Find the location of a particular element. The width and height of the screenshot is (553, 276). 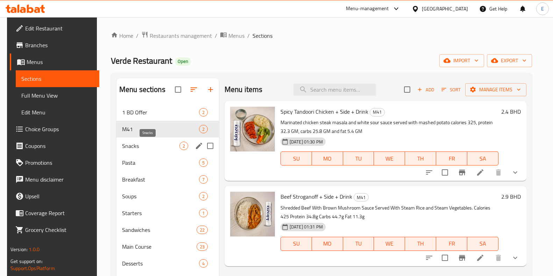

div: Main Course is located at coordinates (159, 246).